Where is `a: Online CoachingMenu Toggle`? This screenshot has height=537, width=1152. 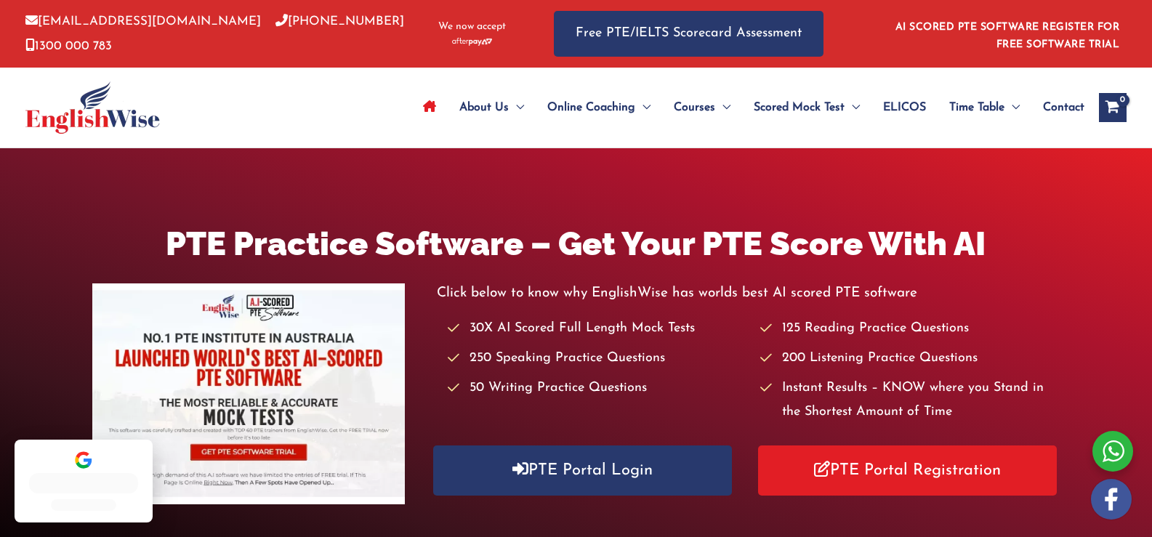 a: Online CoachingMenu Toggle is located at coordinates (599, 108).